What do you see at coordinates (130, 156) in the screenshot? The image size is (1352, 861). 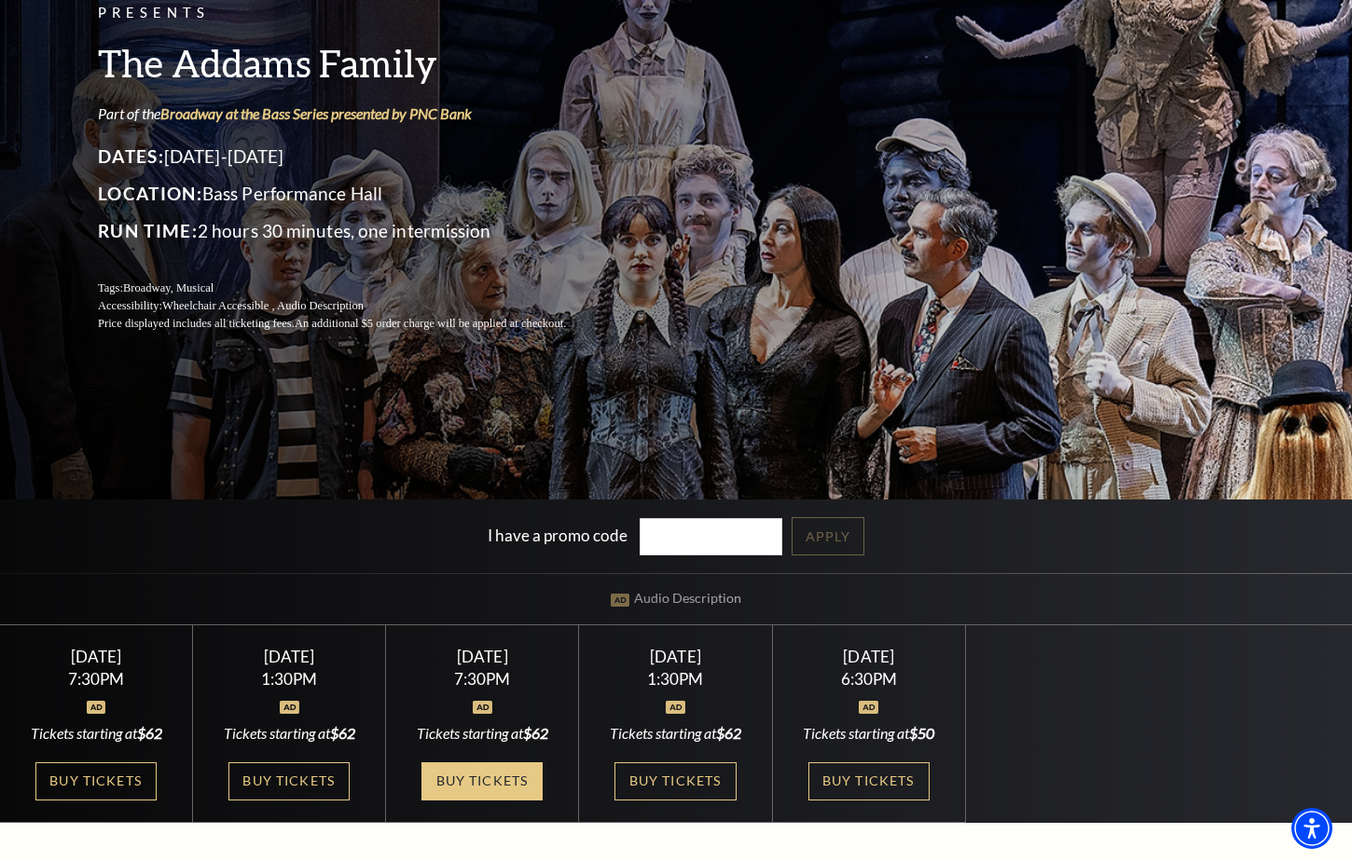 I see `span: Dates:` at bounding box center [130, 156].